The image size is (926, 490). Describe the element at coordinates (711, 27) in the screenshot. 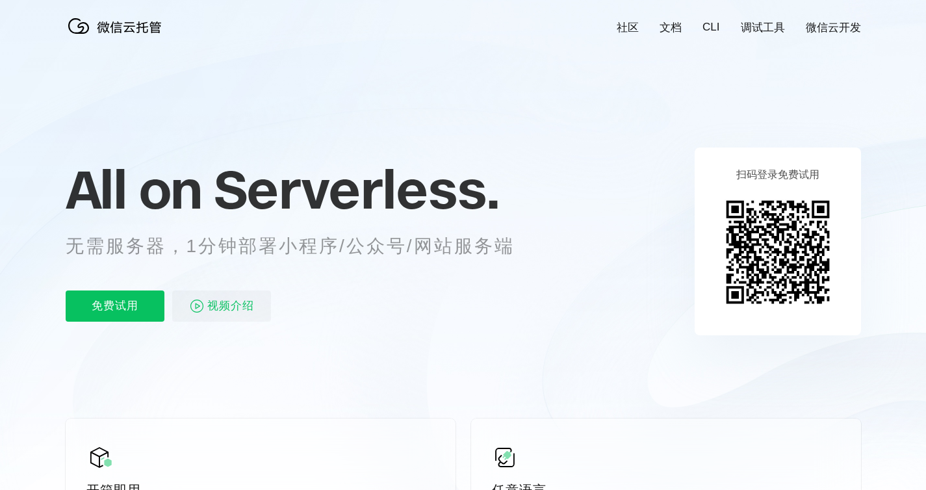

I see `a: CLI` at that location.